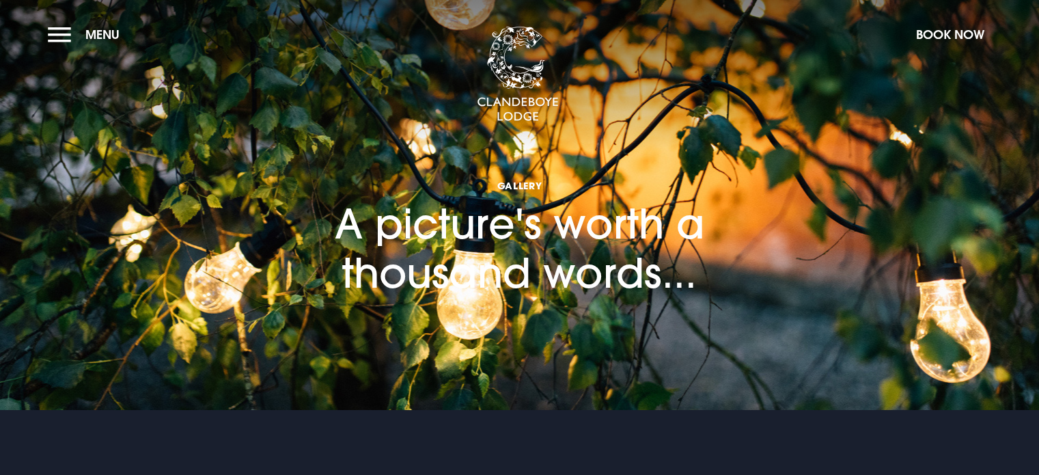  What do you see at coordinates (518, 74) in the screenshot?
I see `img: Clandeboye Lodge` at bounding box center [518, 74].